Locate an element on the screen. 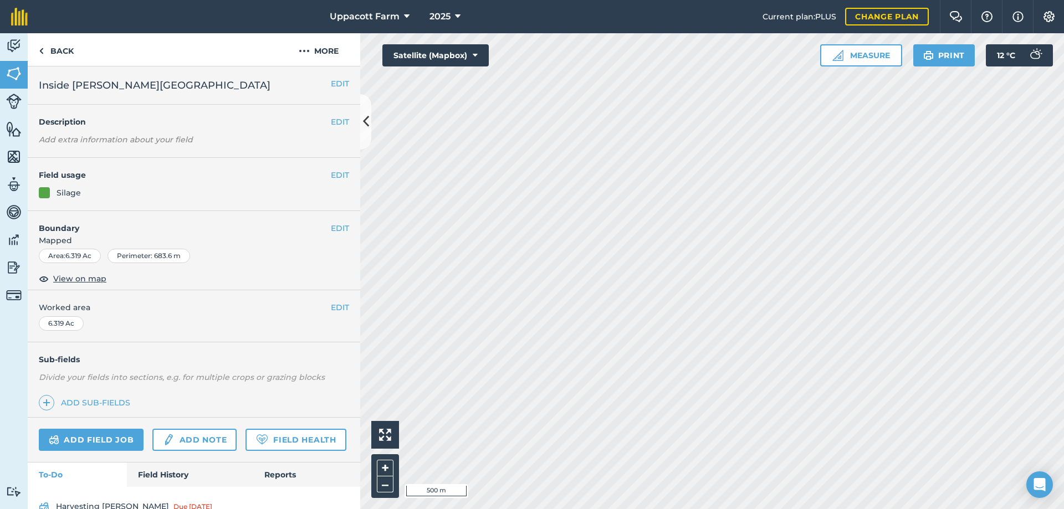 This screenshot has width=1064, height=509. a: Field Health is located at coordinates (295, 440).